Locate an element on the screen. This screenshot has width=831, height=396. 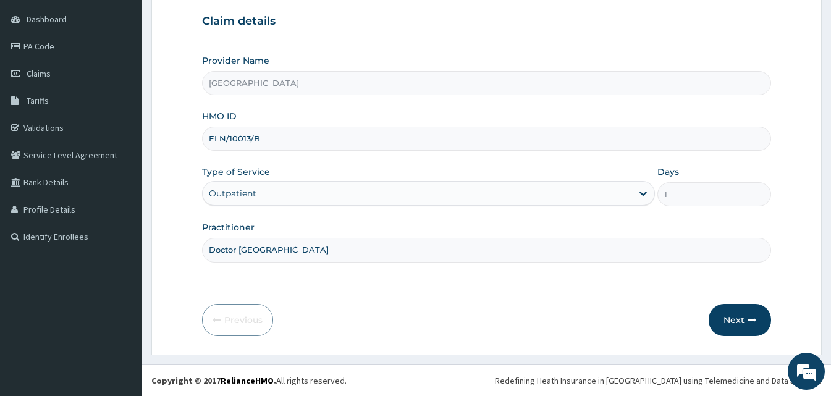
input: Enter Name is located at coordinates (486, 250).